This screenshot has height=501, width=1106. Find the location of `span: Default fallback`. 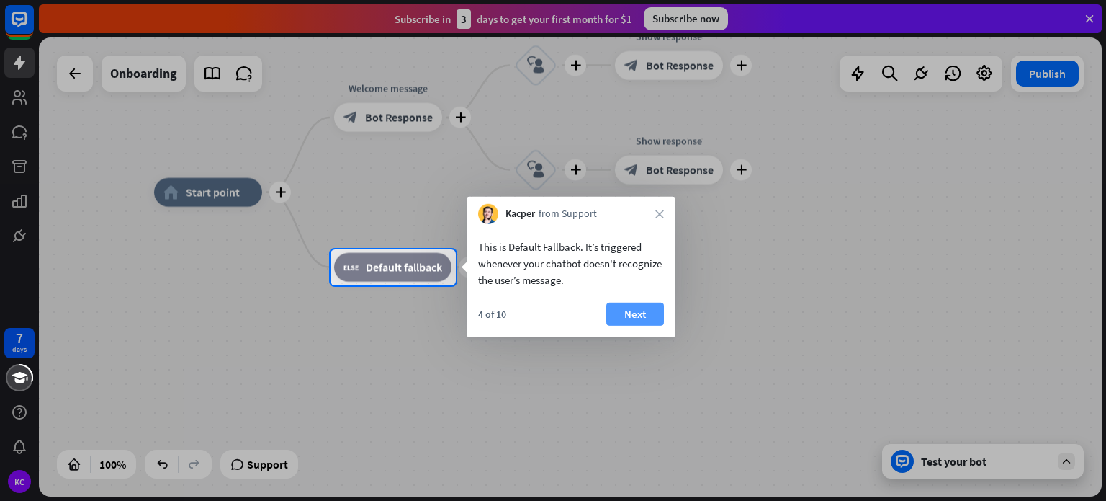

span: Default fallback is located at coordinates (404, 267).